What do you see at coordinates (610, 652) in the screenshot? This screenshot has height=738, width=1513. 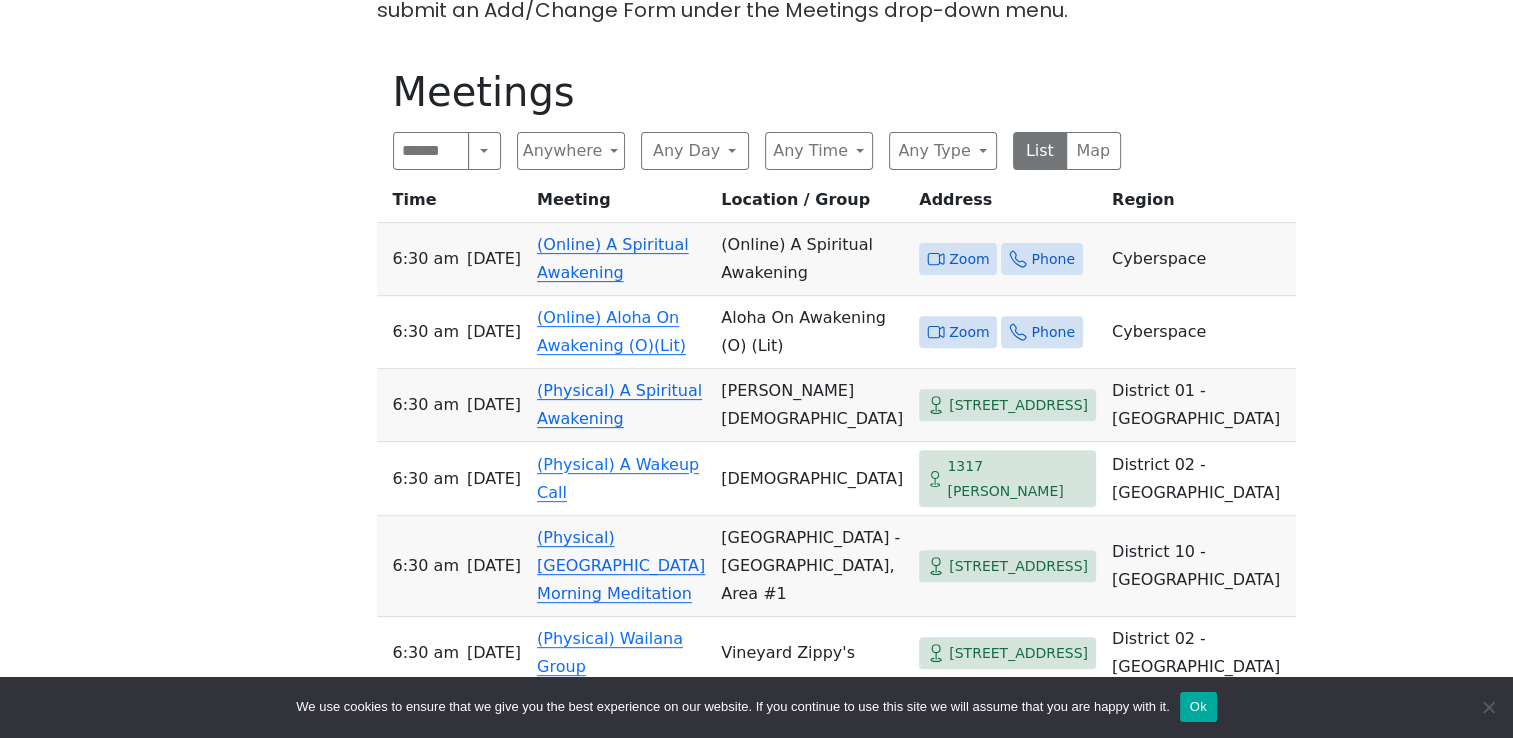 I see `a: (Physical) Wailana Group` at bounding box center [610, 652].